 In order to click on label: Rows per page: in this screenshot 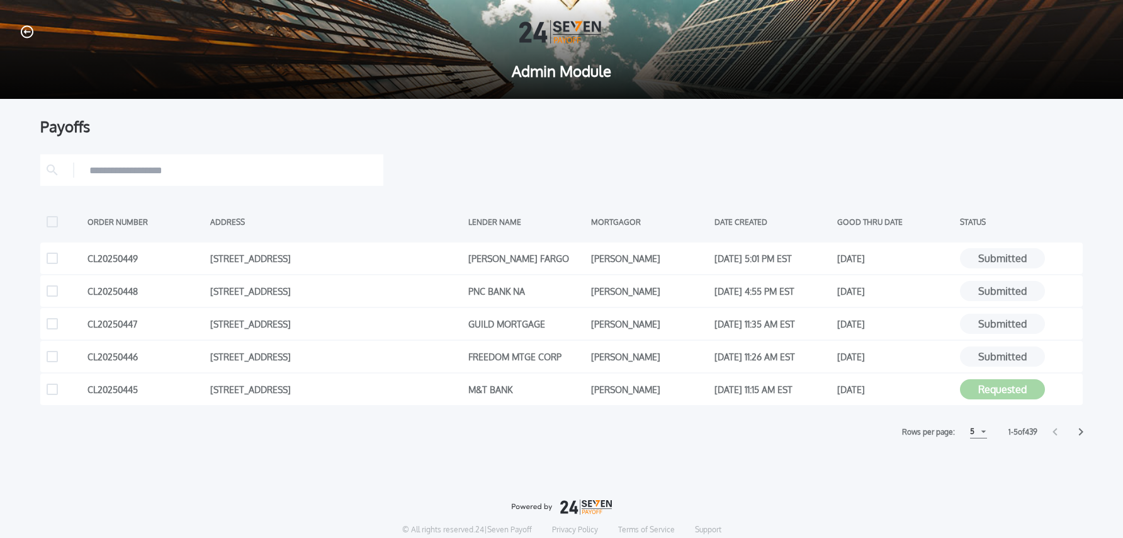, I will do `click(928, 432)`.